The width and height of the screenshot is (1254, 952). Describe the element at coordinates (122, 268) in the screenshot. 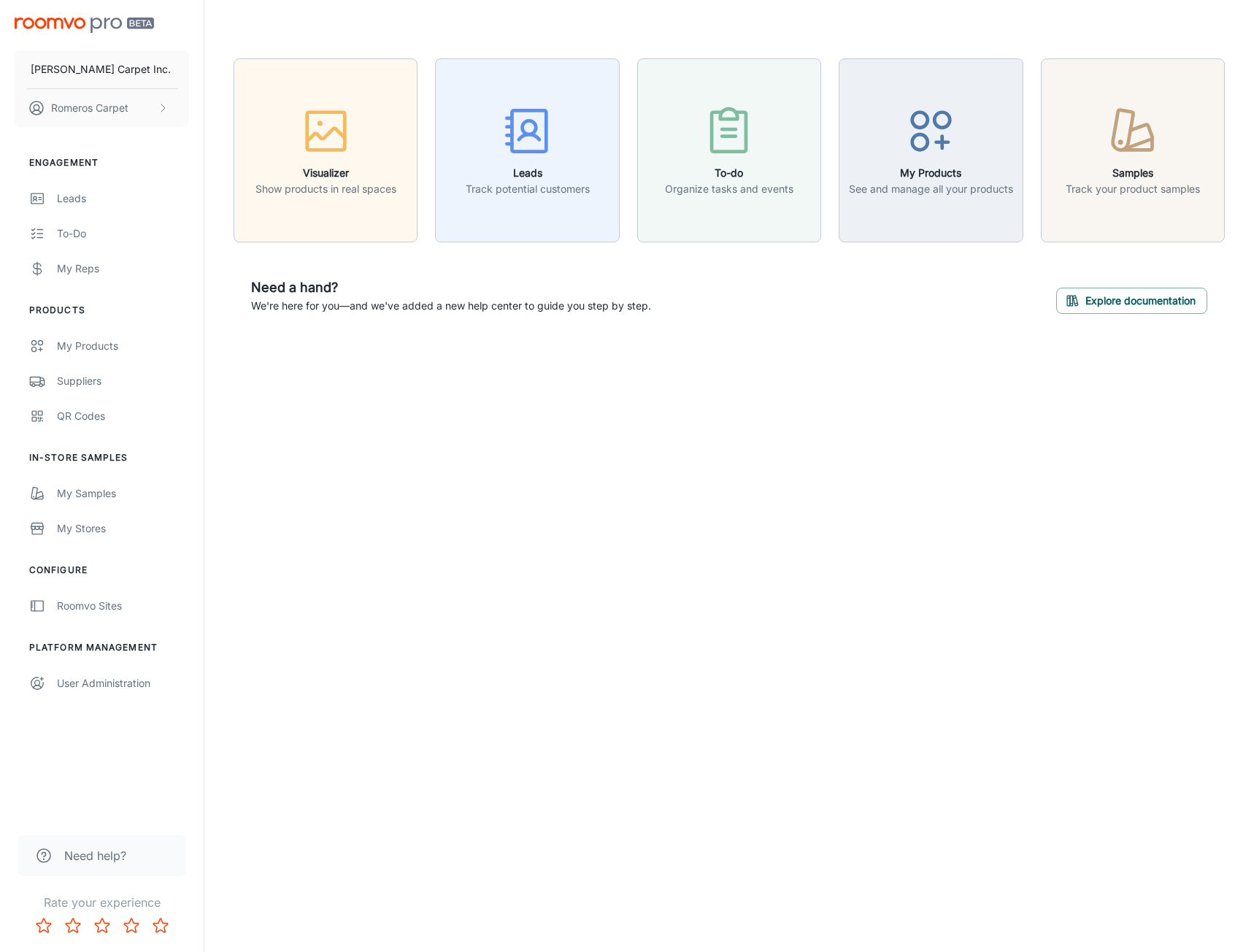

I see `div: My Reps` at that location.